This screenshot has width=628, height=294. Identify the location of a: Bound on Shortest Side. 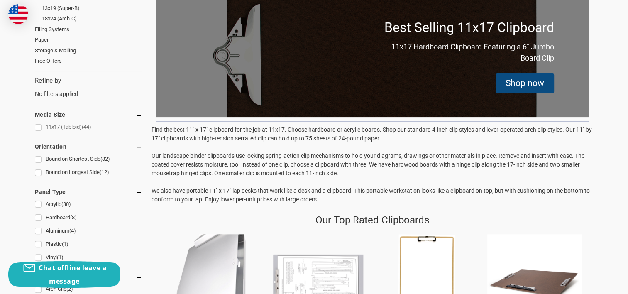
(88, 159).